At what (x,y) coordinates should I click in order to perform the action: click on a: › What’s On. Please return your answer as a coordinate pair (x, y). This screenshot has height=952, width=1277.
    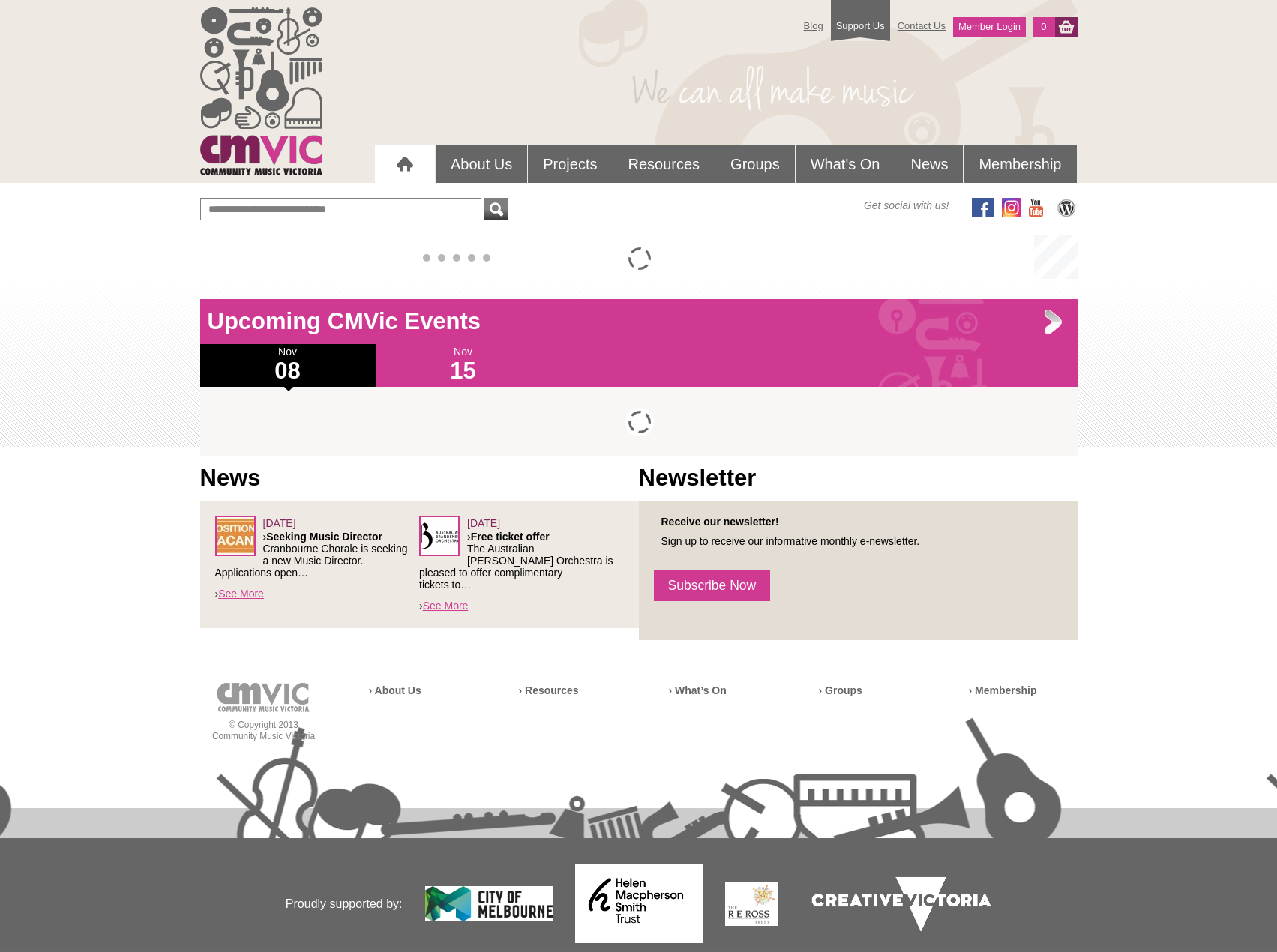
    Looking at the image, I should click on (697, 691).